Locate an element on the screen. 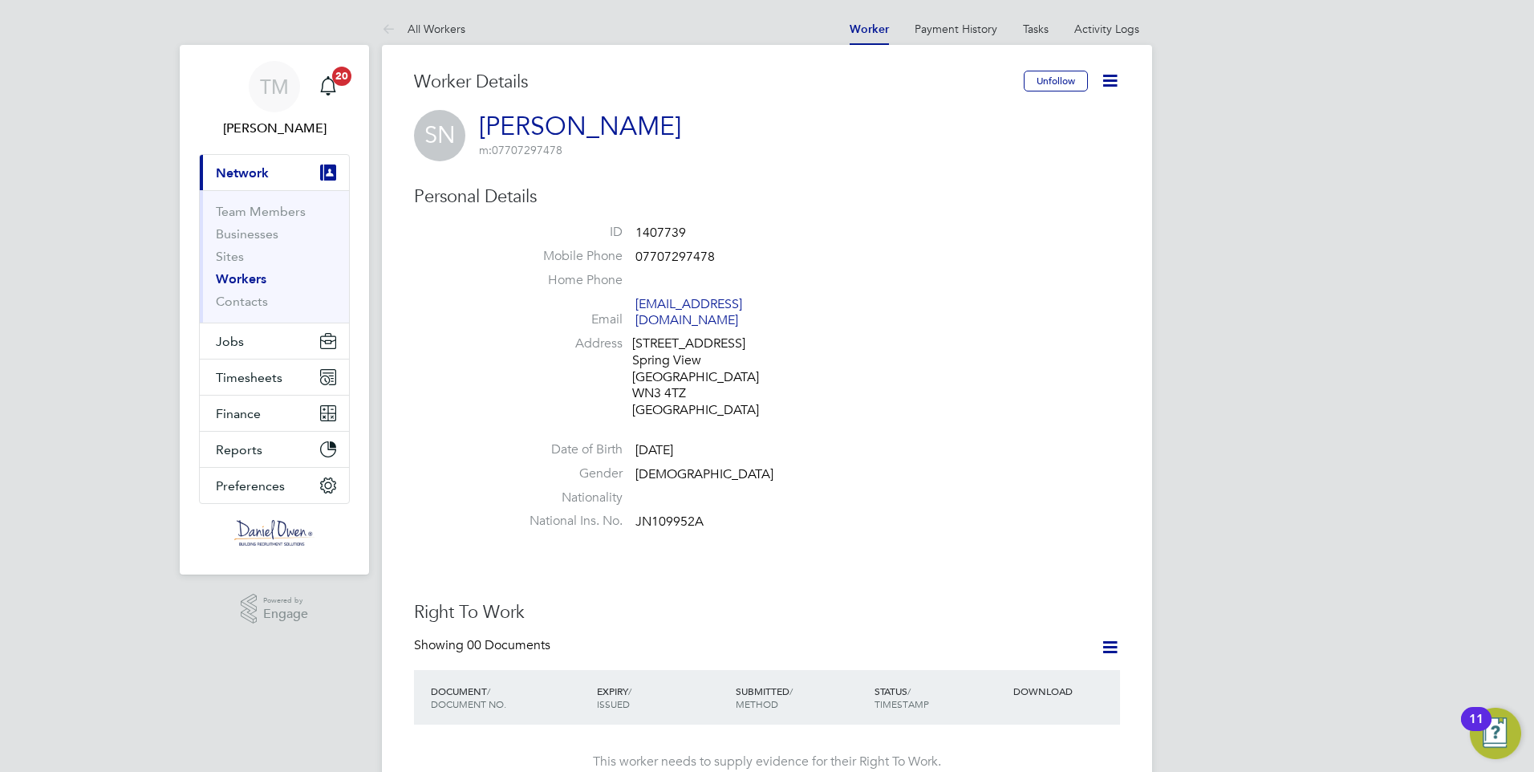 The width and height of the screenshot is (1534, 772). span: JN109952A is located at coordinates (669, 522).